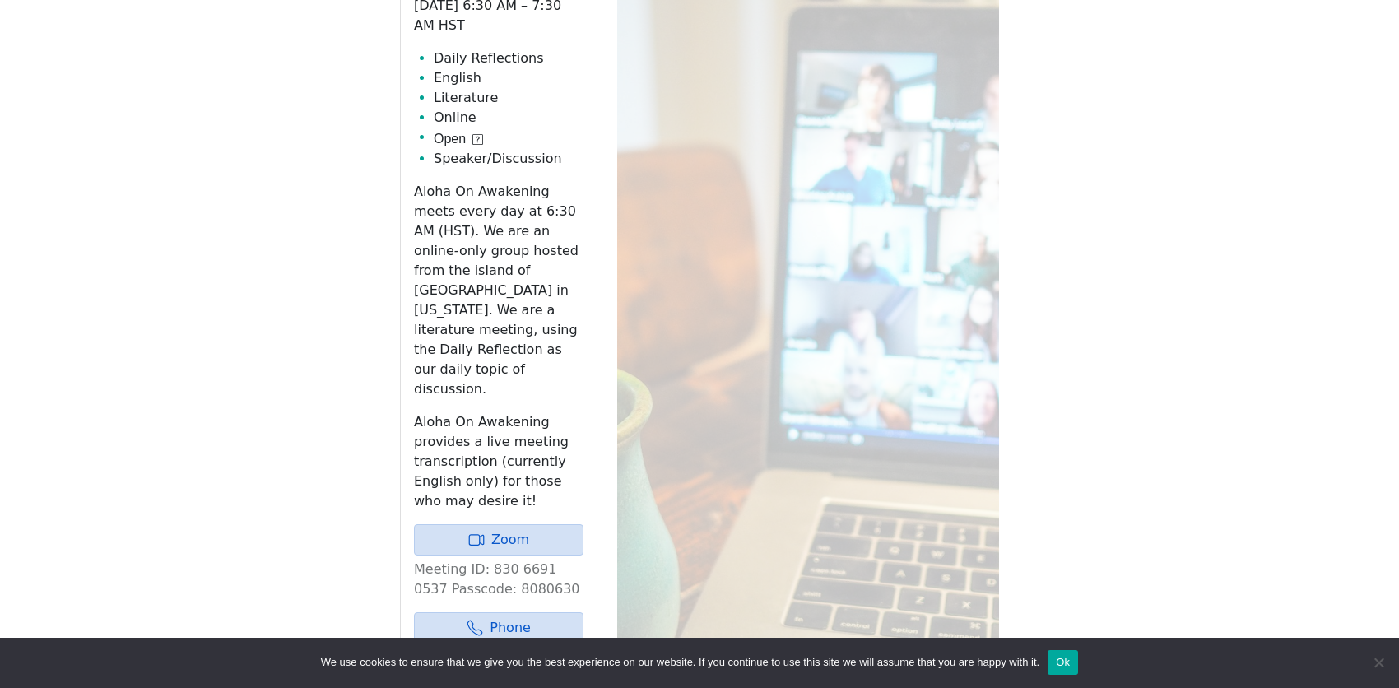 The height and width of the screenshot is (688, 1399). I want to click on p: Aloha On Awakening meets every day at 6:30 AM (HST). We are an online-only group hosted from the ..., so click(499, 290).